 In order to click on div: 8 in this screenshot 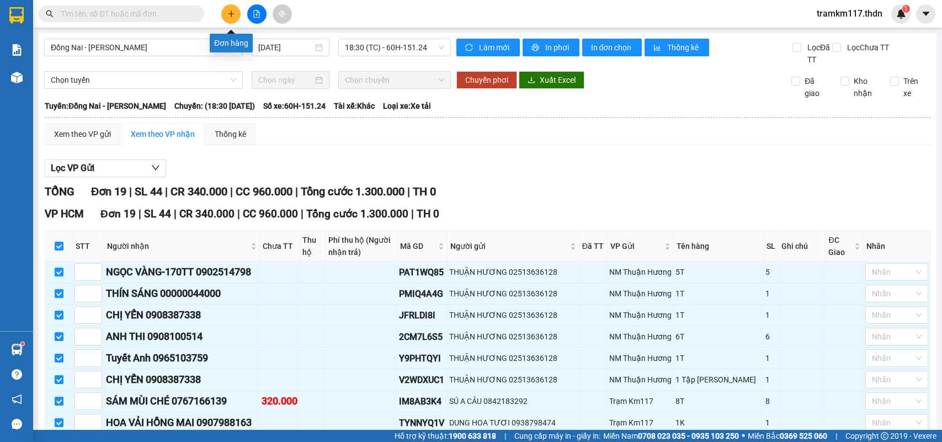, I will do `click(771, 401)`.